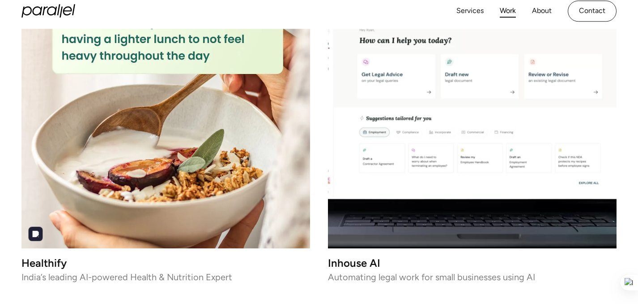  What do you see at coordinates (592, 11) in the screenshot?
I see `a: Contact` at bounding box center [592, 11].